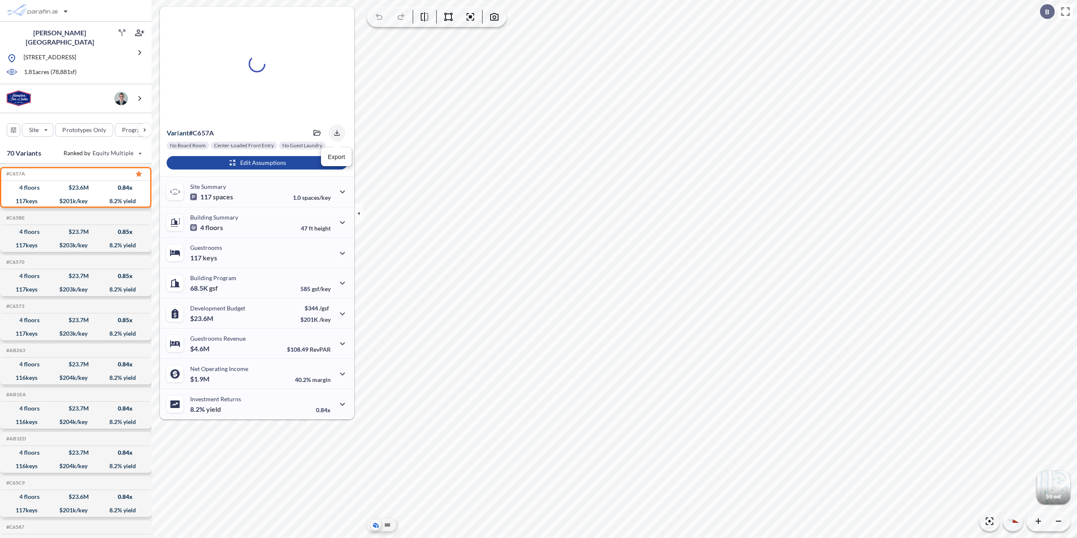 The width and height of the screenshot is (1077, 538). What do you see at coordinates (206, 247) in the screenshot?
I see `p: Guestrooms` at bounding box center [206, 247].